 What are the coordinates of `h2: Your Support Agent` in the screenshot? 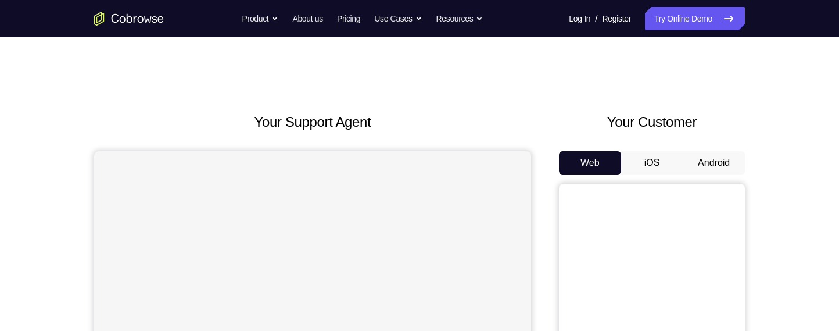 It's located at (313, 122).